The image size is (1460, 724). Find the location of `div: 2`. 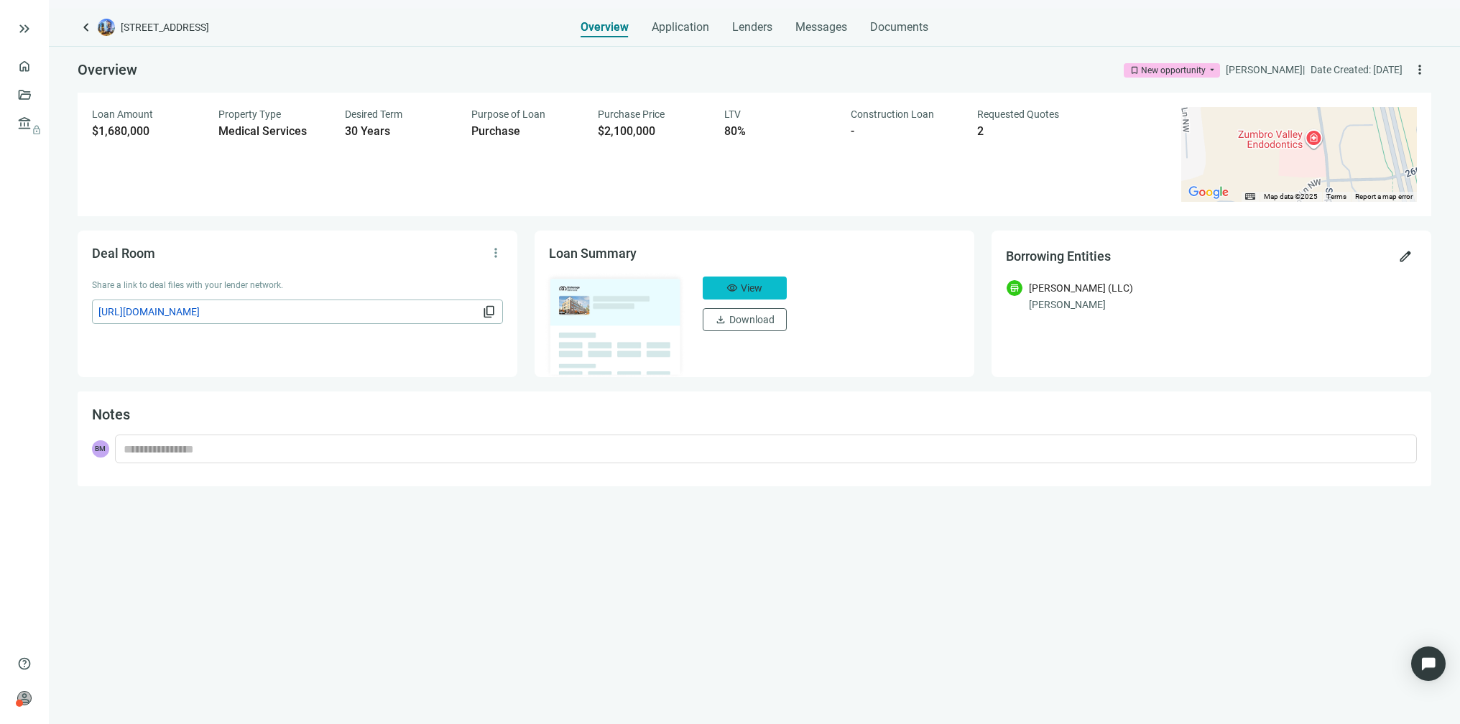

div: 2 is located at coordinates (1032, 131).